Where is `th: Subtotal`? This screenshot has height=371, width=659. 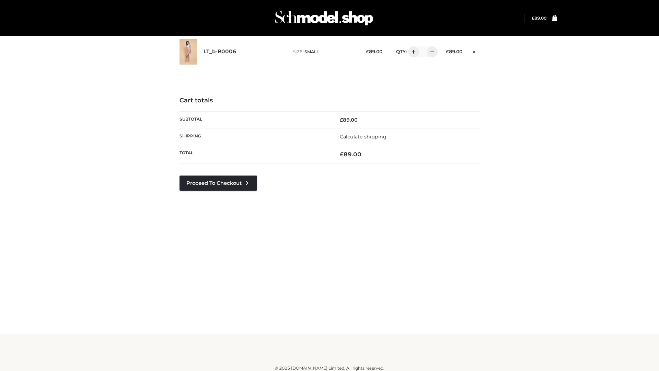
th: Subtotal is located at coordinates (254, 119).